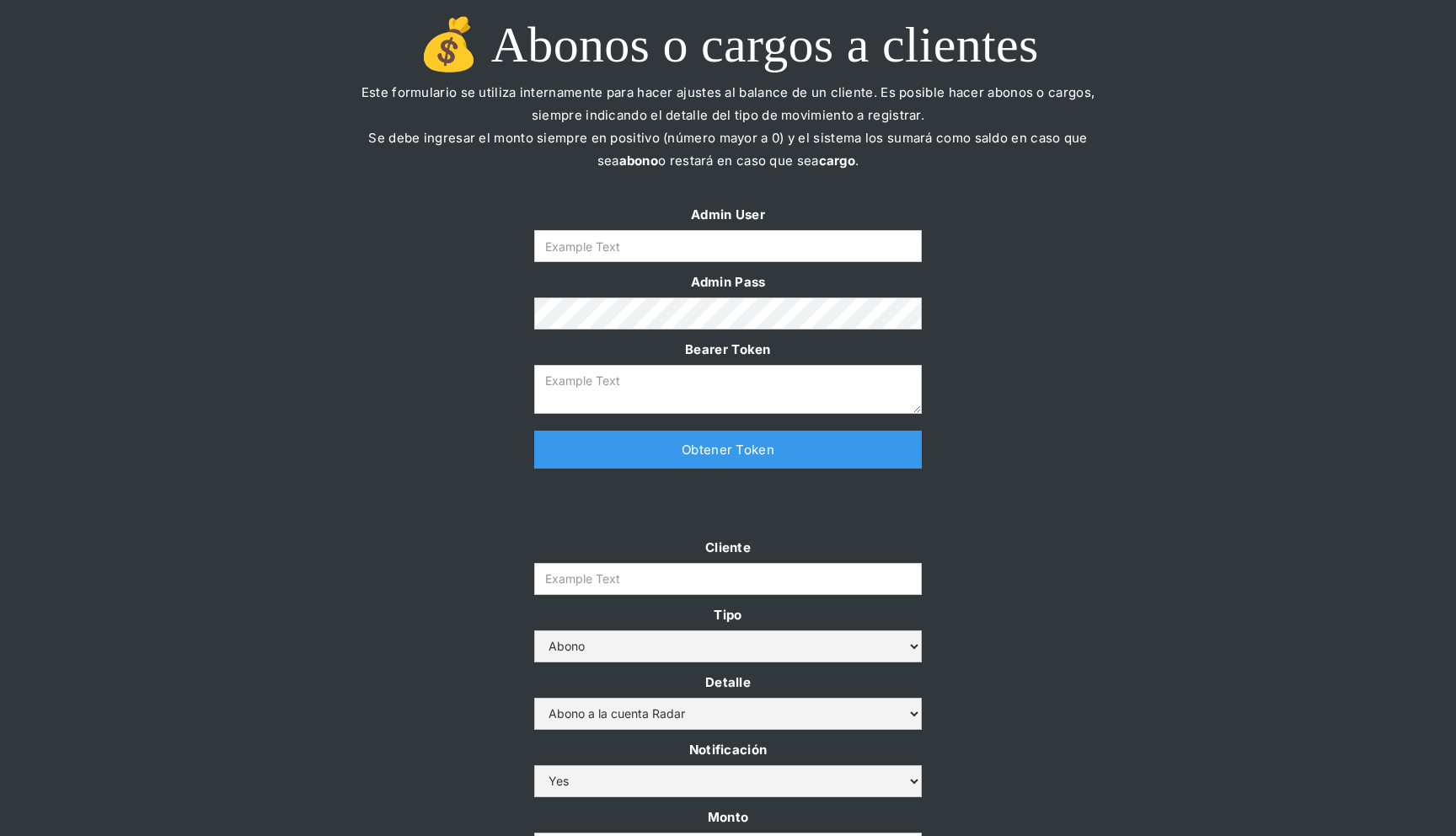 This screenshot has width=1456, height=836. What do you see at coordinates (728, 547) in the screenshot?
I see `label: Cliente` at bounding box center [728, 547].